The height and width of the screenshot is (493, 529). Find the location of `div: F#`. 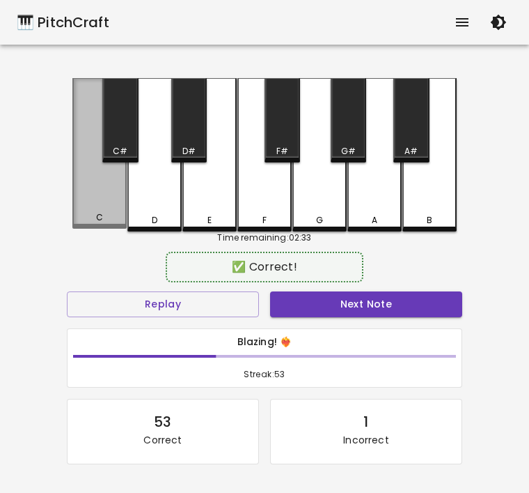

div: F# is located at coordinates (282, 151).